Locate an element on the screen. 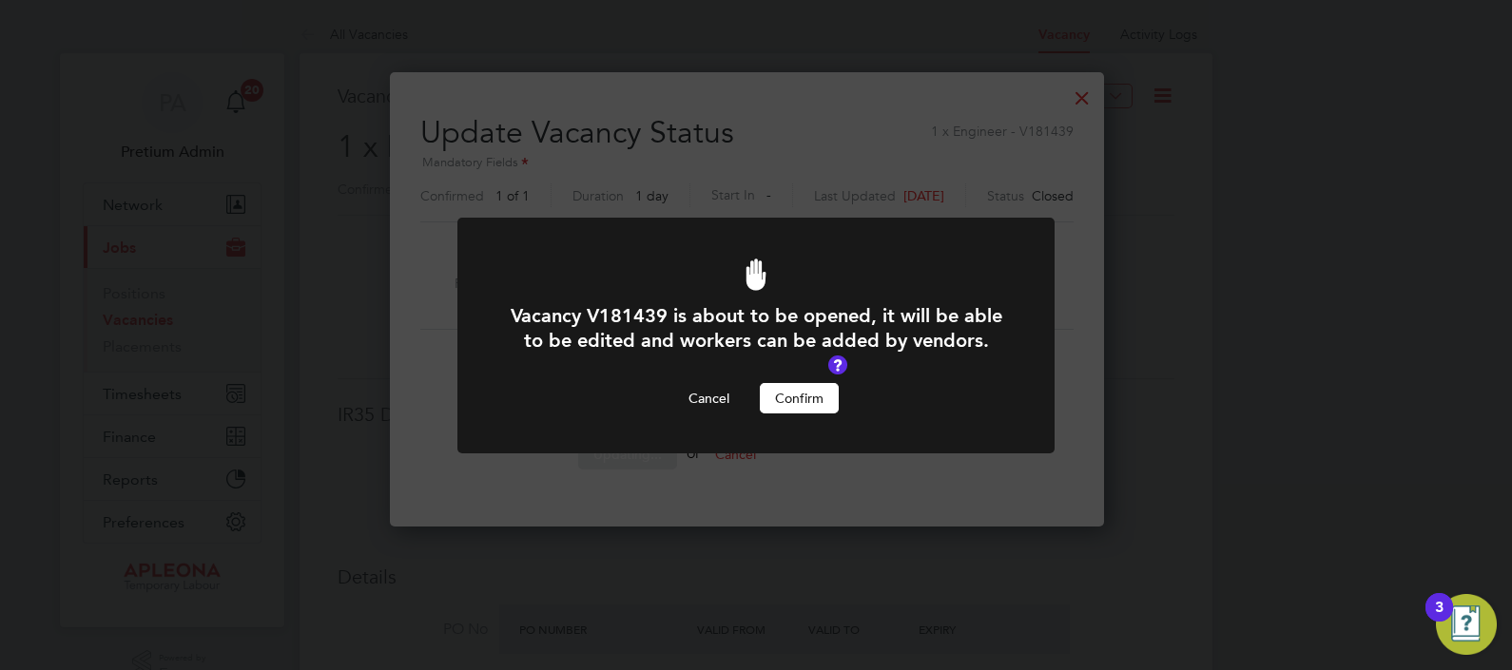 Image resolution: width=1512 pixels, height=670 pixels. button: Open Resource Center, 3 new notifications is located at coordinates (1466, 625).